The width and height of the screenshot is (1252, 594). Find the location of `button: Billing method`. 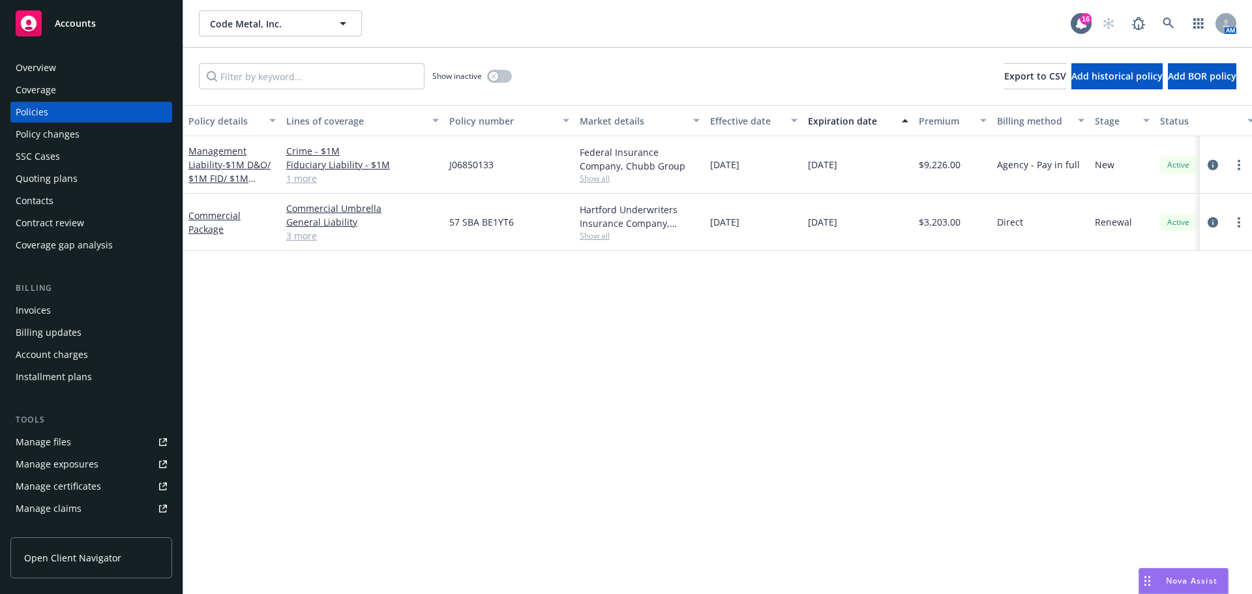

button: Billing method is located at coordinates (1041, 121).